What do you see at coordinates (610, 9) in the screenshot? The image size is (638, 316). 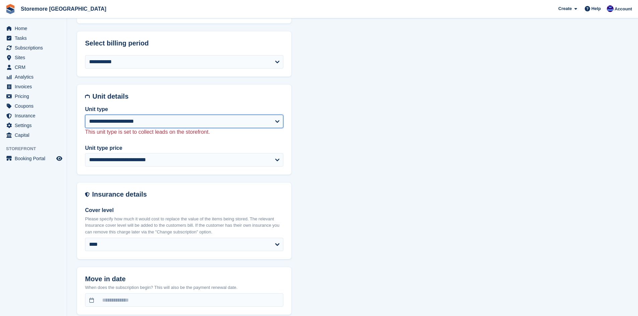 I see `img: Angela` at bounding box center [610, 9].